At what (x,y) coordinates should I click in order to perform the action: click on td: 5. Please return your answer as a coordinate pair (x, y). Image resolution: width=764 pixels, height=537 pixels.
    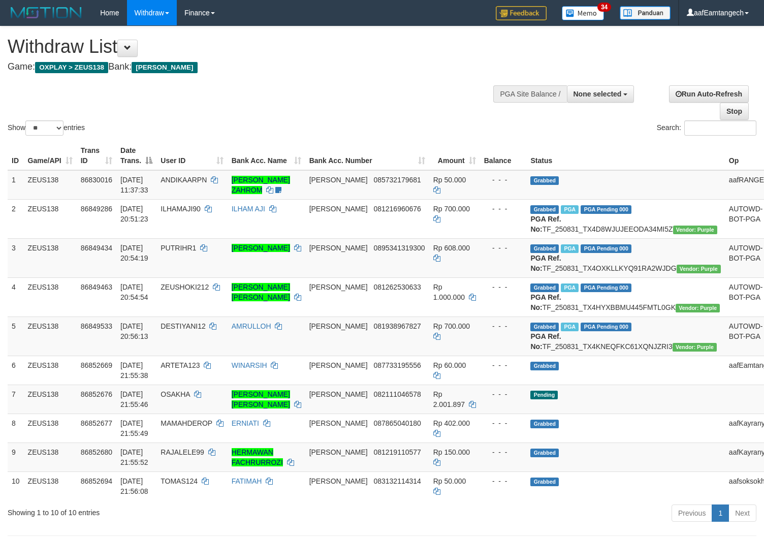
    Looking at the image, I should click on (16, 336).